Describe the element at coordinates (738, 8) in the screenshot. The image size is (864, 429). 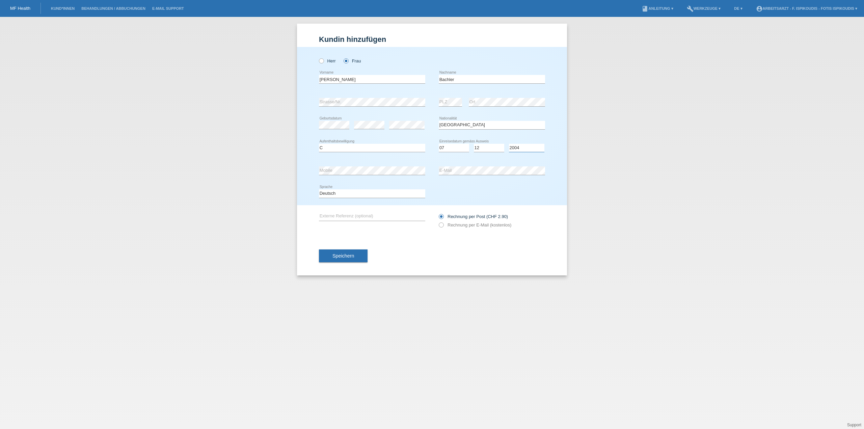
I see `a: DE ▾` at that location.